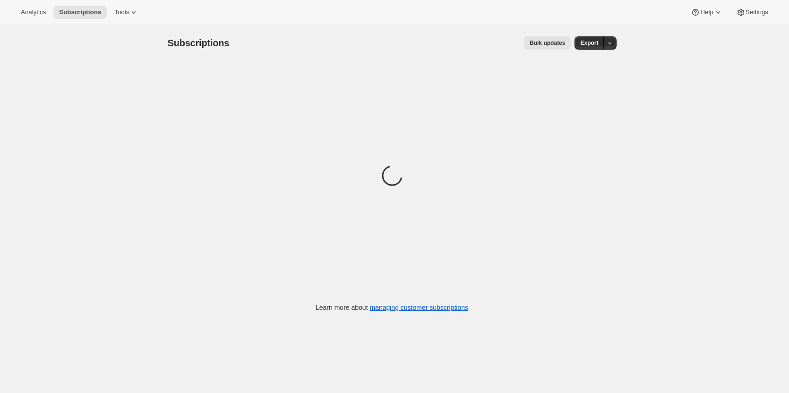 Image resolution: width=789 pixels, height=393 pixels. I want to click on button: Export, so click(589, 43).